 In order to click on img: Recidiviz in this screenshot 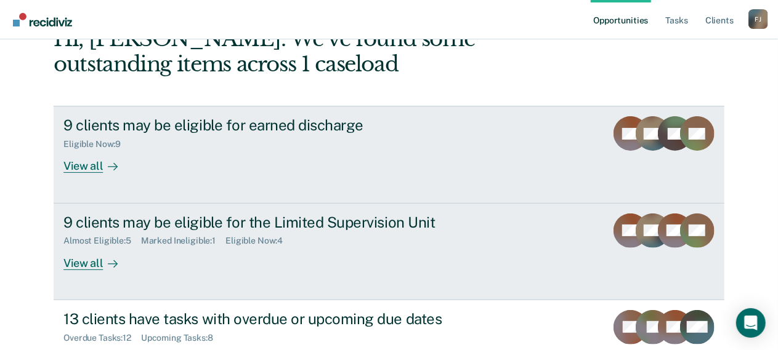, I will do `click(42, 20)`.